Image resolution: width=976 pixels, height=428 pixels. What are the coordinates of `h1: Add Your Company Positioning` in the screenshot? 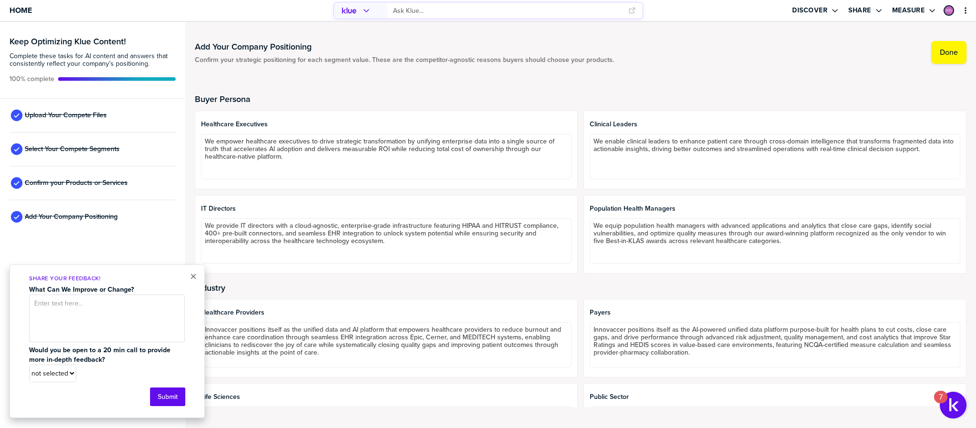 It's located at (405, 47).